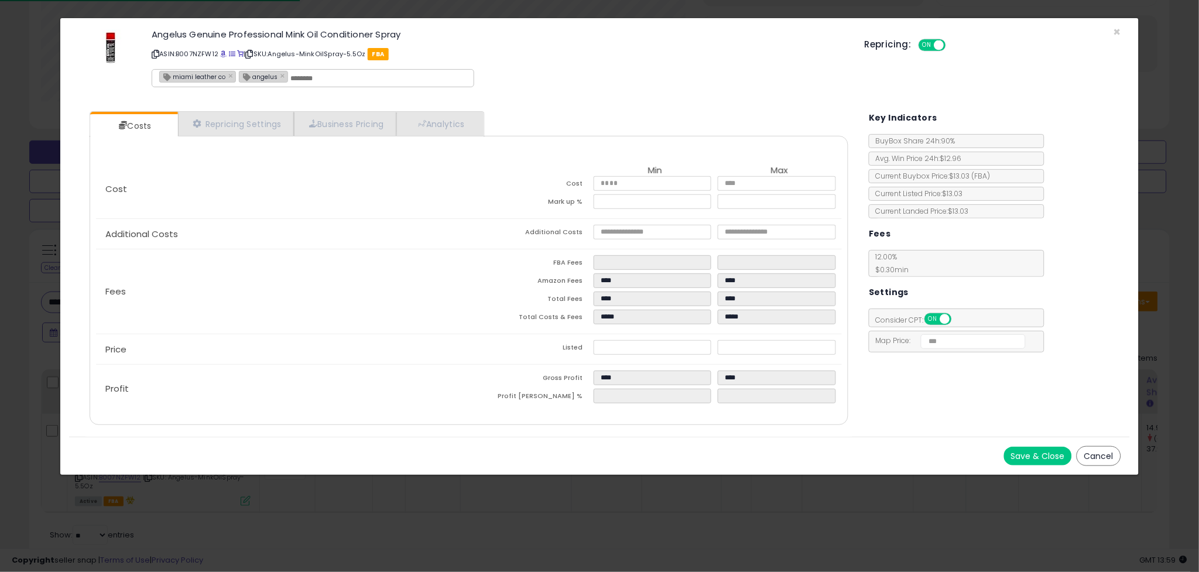  Describe the element at coordinates (880, 234) in the screenshot. I see `h5: Fees` at that location.